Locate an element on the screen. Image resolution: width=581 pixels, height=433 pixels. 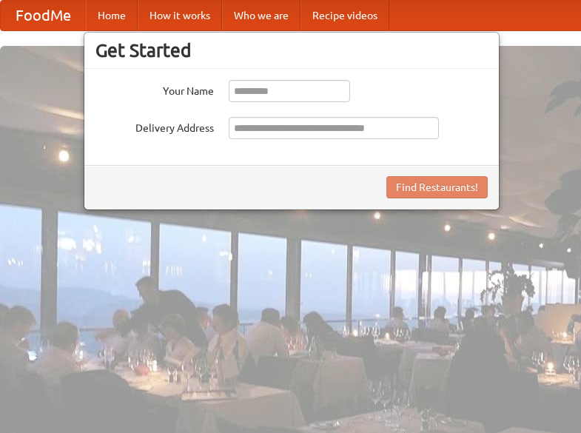
a: FoodMe is located at coordinates (43, 16).